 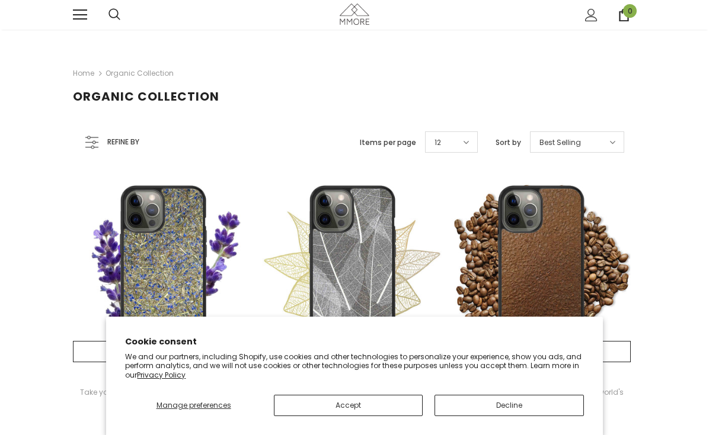 I want to click on button: Manage preferences, so click(x=193, y=406).